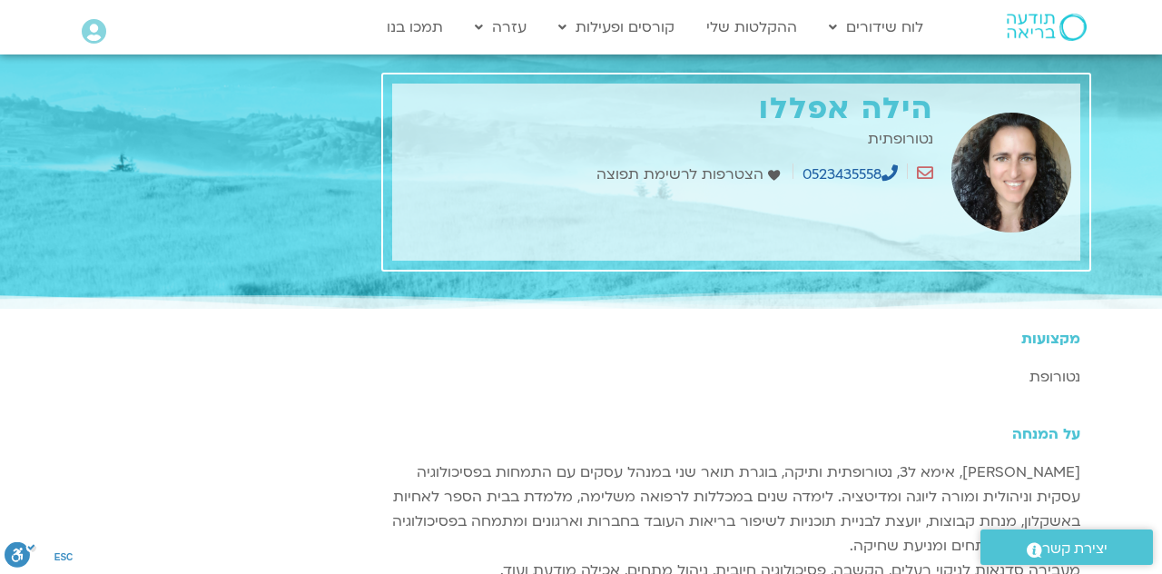  Describe the element at coordinates (1046, 27) in the screenshot. I see `img: תודעה בריאה` at that location.